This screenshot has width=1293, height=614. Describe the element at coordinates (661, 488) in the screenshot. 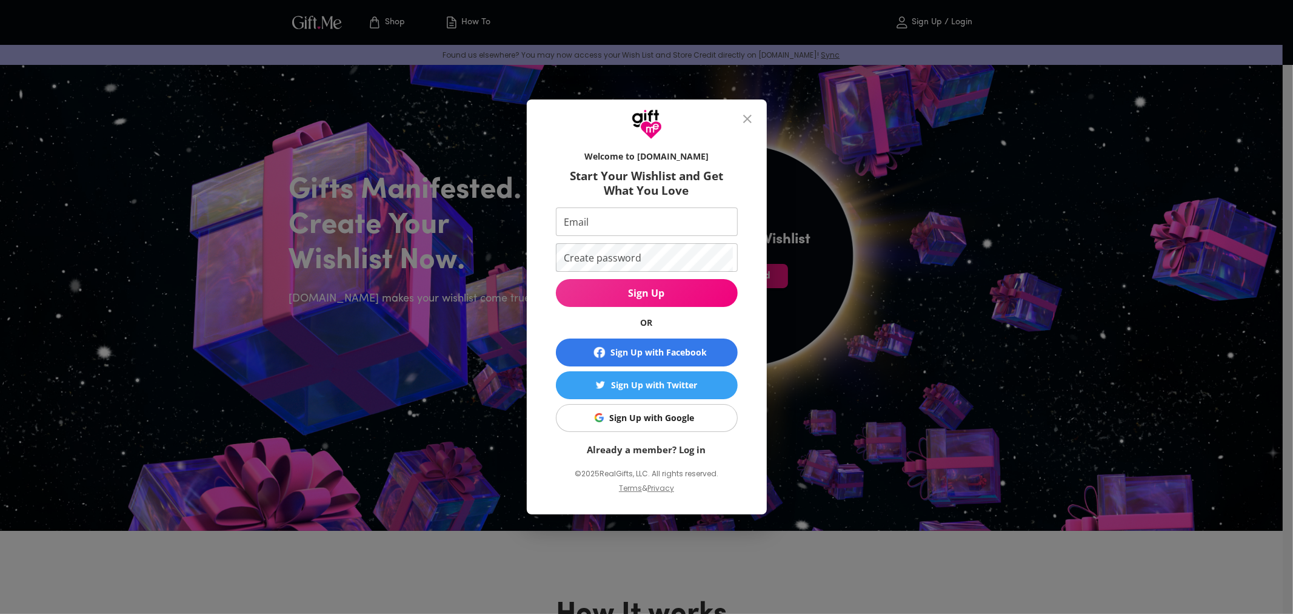

I see `a: Privacy` at that location.